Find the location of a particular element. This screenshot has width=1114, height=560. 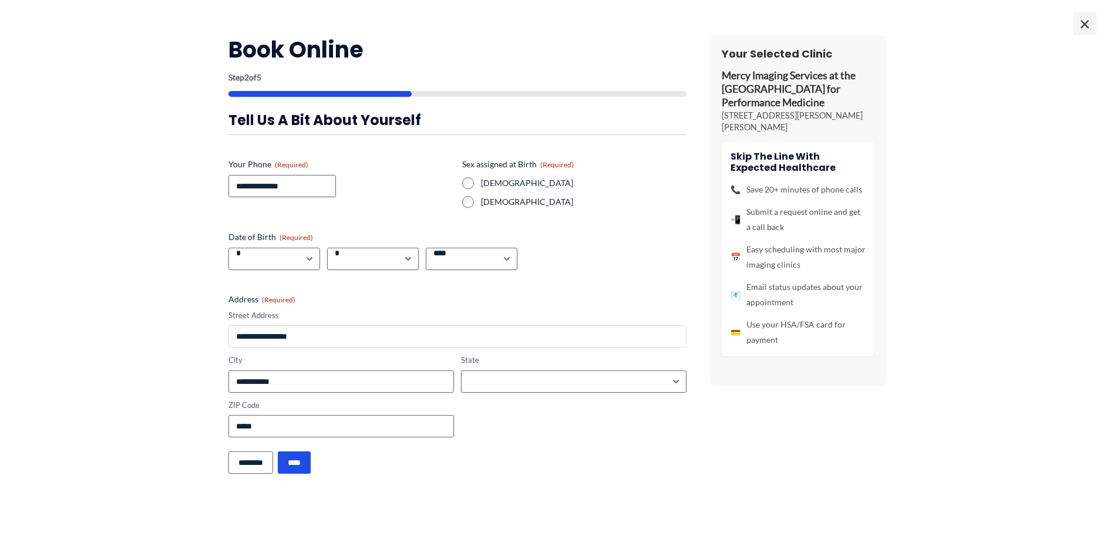

h3: Tell us a bit about yourself is located at coordinates (458, 120).